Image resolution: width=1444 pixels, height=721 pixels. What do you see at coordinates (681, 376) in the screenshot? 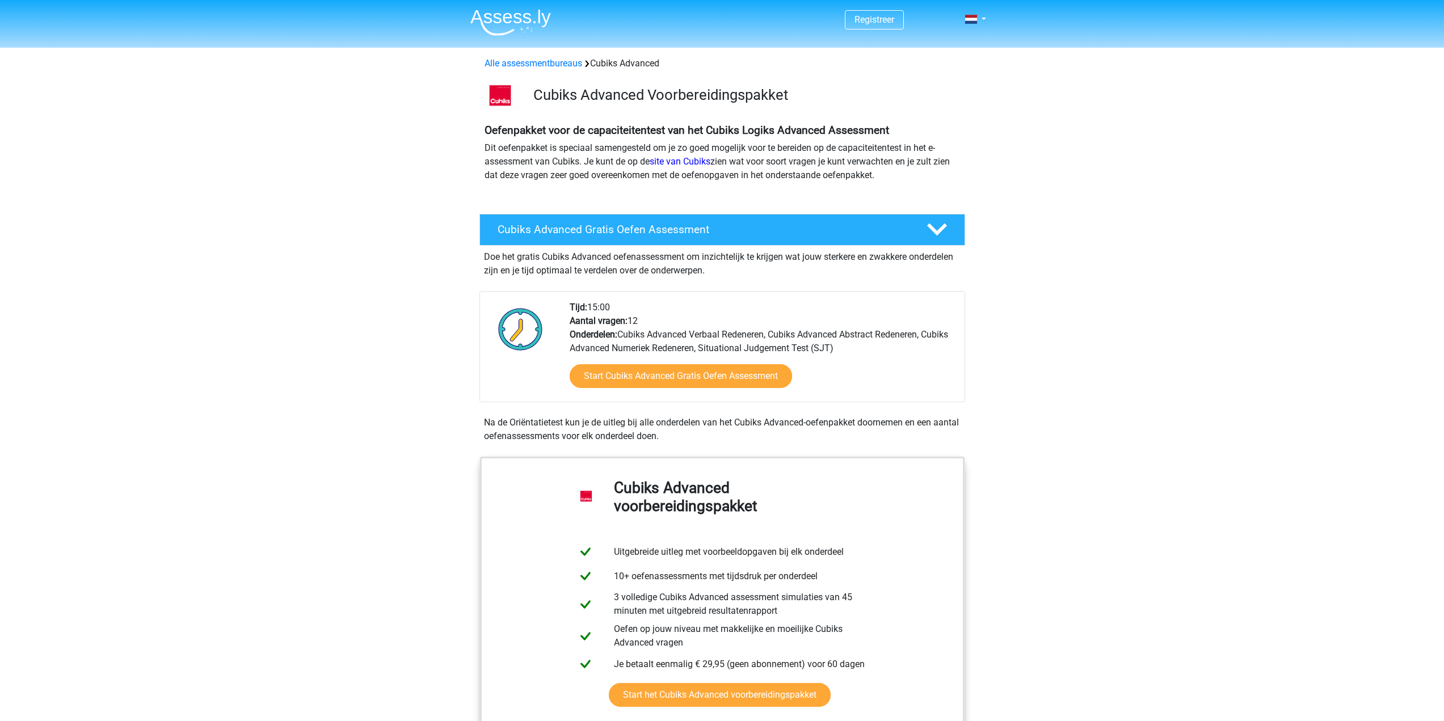
I see `a: Start Cubiks Advanced Gratis Oefen Assessment` at bounding box center [681, 376].